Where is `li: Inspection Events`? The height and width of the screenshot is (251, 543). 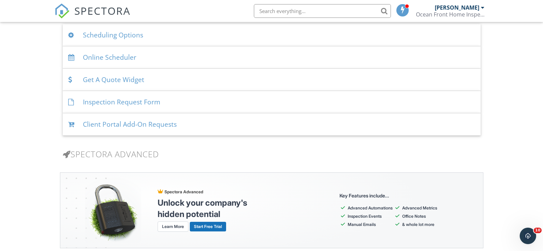 li: Inspection Events is located at coordinates (370, 216).